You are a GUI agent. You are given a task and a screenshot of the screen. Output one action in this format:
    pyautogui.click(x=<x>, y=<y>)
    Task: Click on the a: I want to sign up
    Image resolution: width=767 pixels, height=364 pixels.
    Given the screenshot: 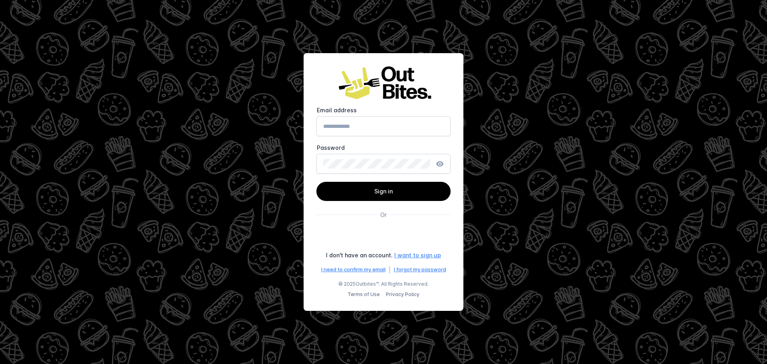 What is the action you would take?
    pyautogui.click(x=417, y=255)
    